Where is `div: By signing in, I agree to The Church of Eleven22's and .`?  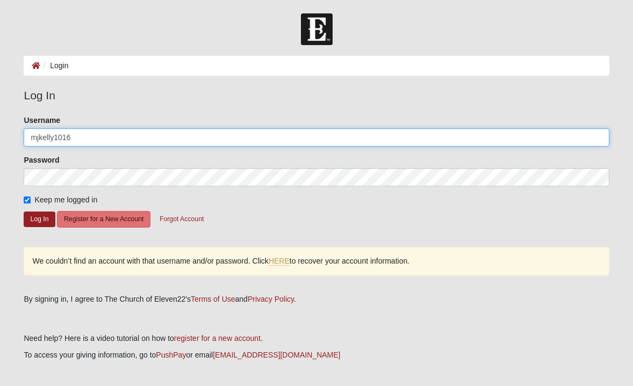 div: By signing in, I agree to The Church of Eleven22's and . is located at coordinates (316, 299).